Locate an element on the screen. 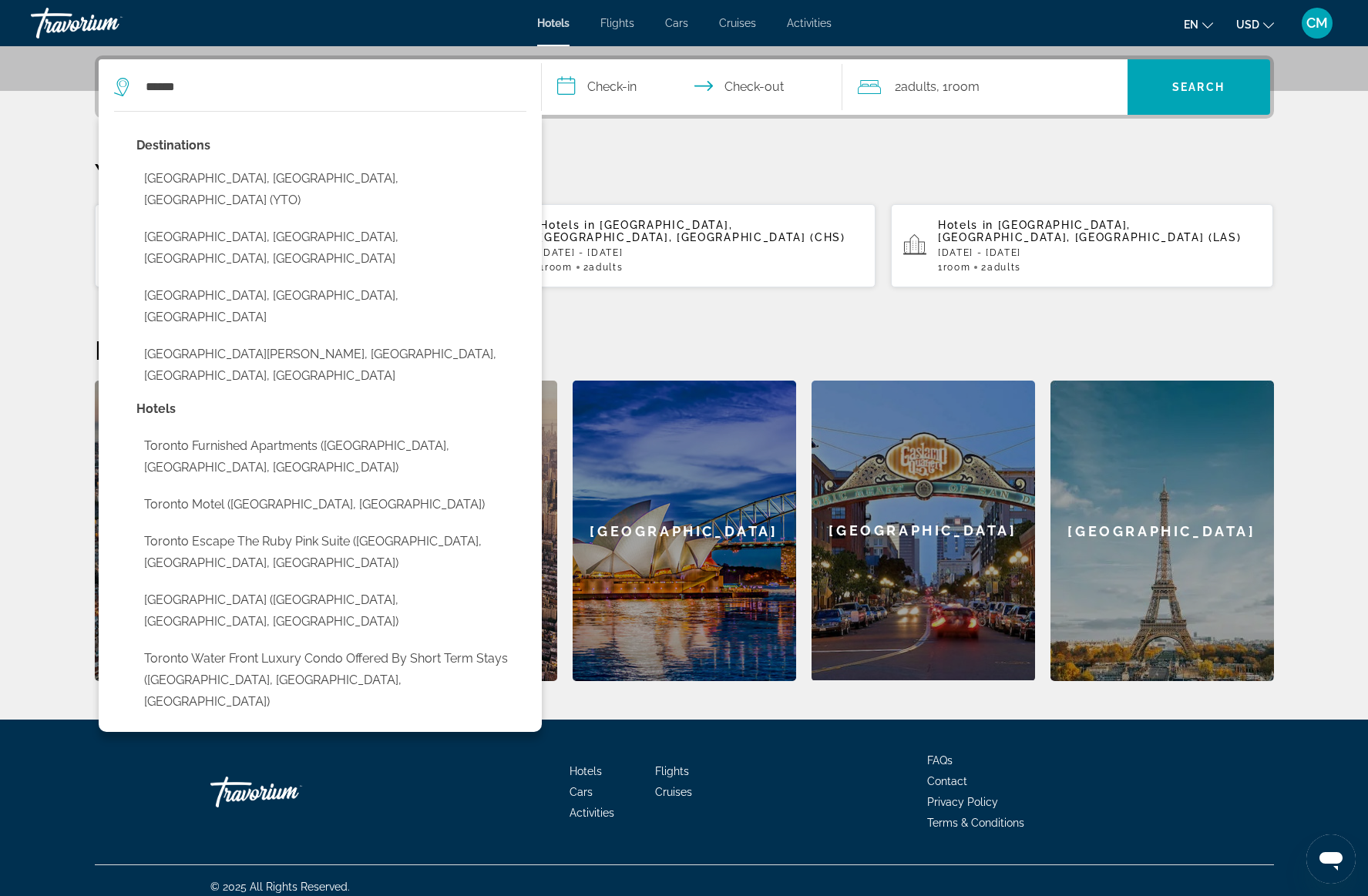  span: Contact is located at coordinates (948, 782).